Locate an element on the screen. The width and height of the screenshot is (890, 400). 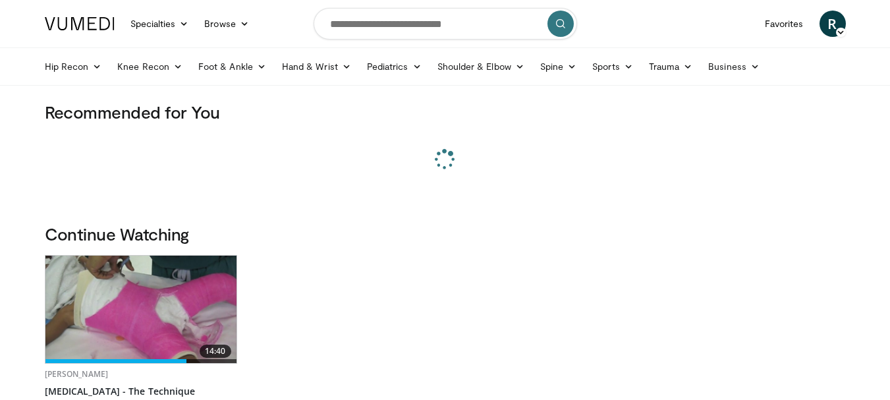
h3: Recommended for You is located at coordinates (446, 112).